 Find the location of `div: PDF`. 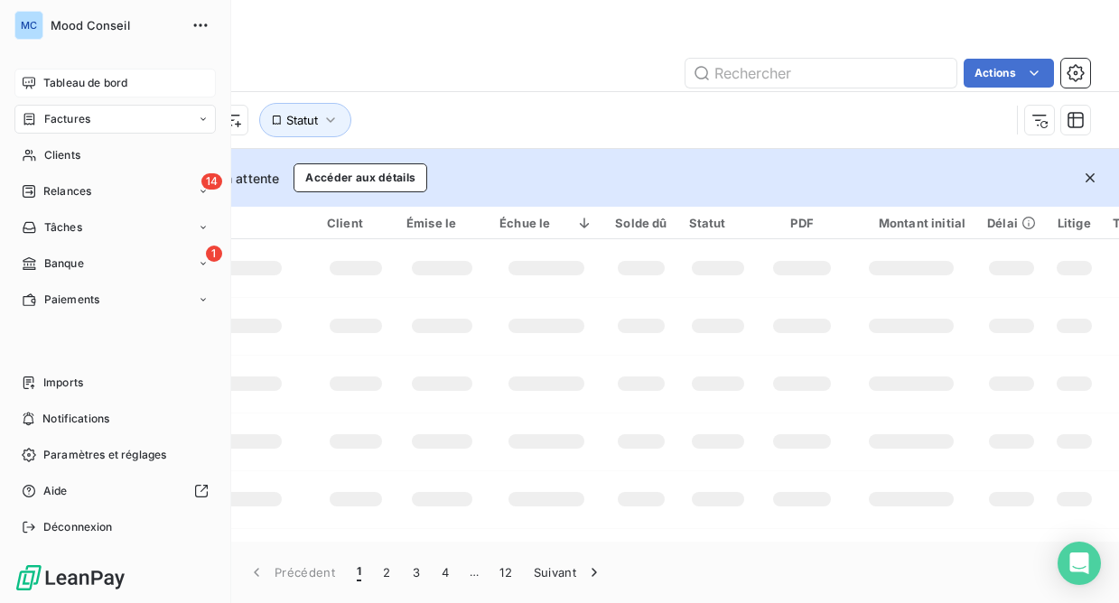

div: PDF is located at coordinates (801, 223).